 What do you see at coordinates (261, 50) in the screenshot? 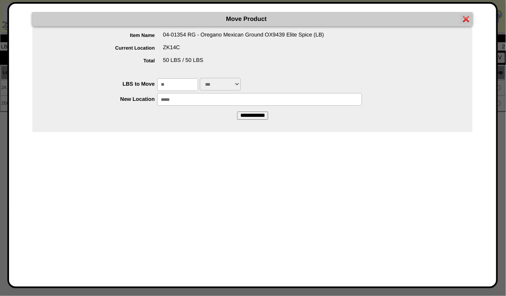
I see `div: ZK14C` at bounding box center [261, 50].